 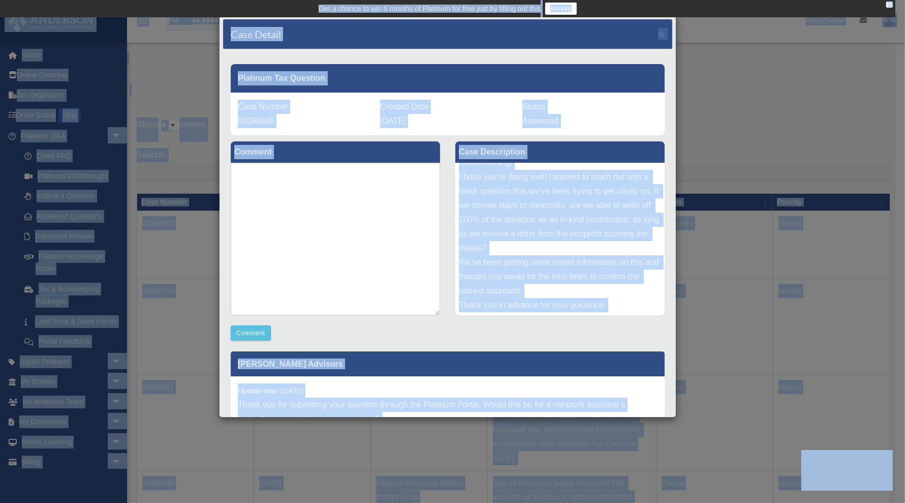 I want to click on label: Comment, so click(x=336, y=152).